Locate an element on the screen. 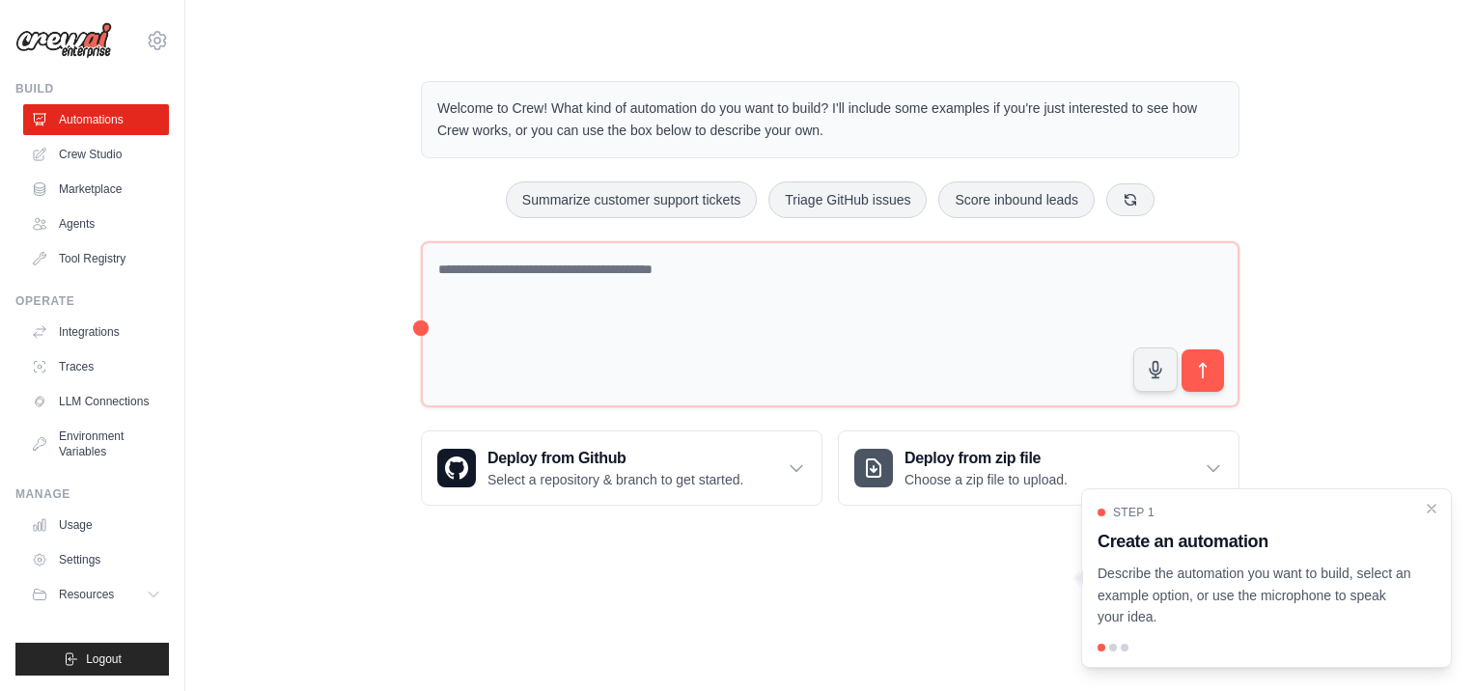  a: Agents is located at coordinates (96, 224).